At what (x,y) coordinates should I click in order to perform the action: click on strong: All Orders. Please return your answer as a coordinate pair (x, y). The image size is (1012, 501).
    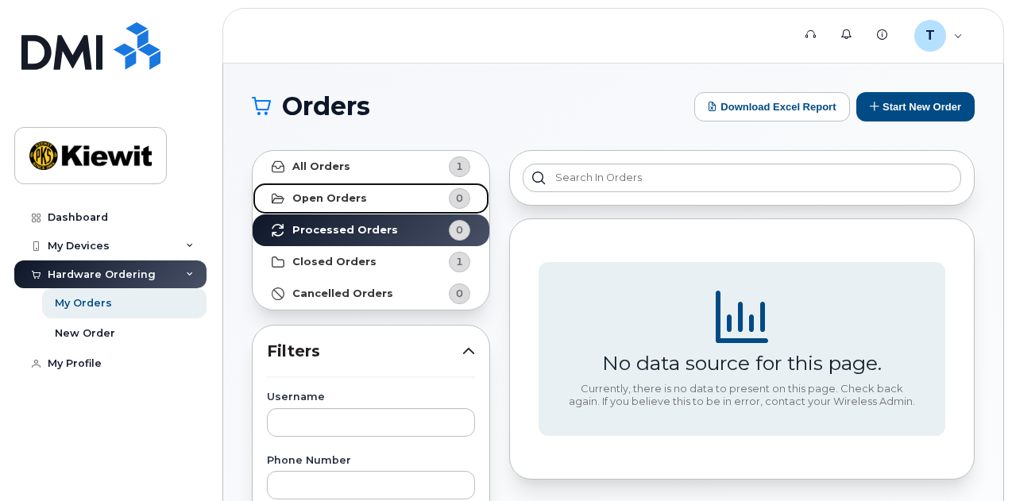
    Looking at the image, I should click on (321, 167).